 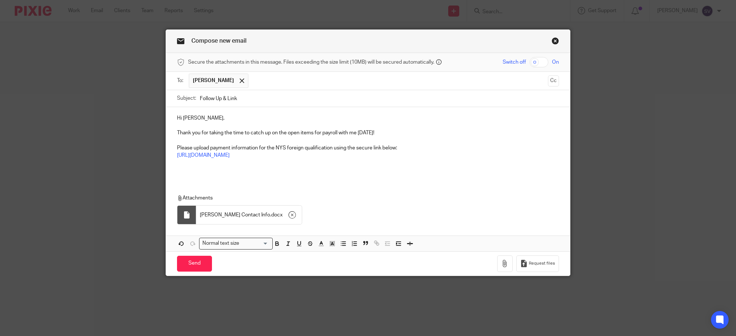 I want to click on label: Subject:, so click(x=187, y=98).